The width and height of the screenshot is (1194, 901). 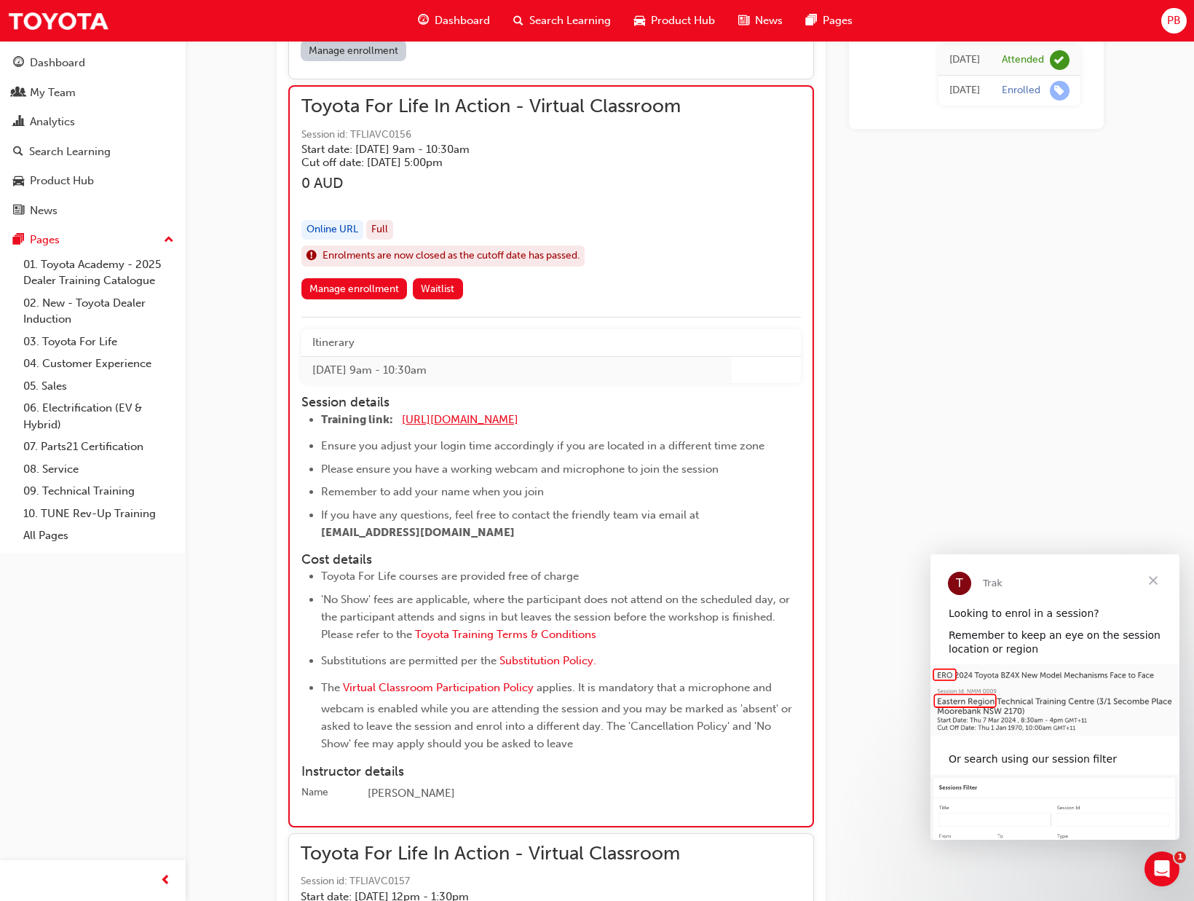 What do you see at coordinates (548, 661) in the screenshot?
I see `a: Substitution Policy.` at bounding box center [548, 661].